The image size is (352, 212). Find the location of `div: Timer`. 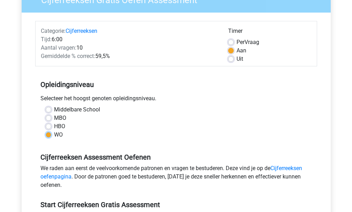

div: Timer is located at coordinates (270, 32).